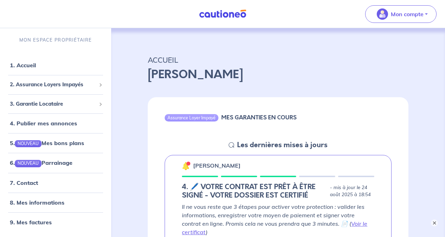  What do you see at coordinates (407, 14) in the screenshot?
I see `p: Mon compte` at bounding box center [407, 14].